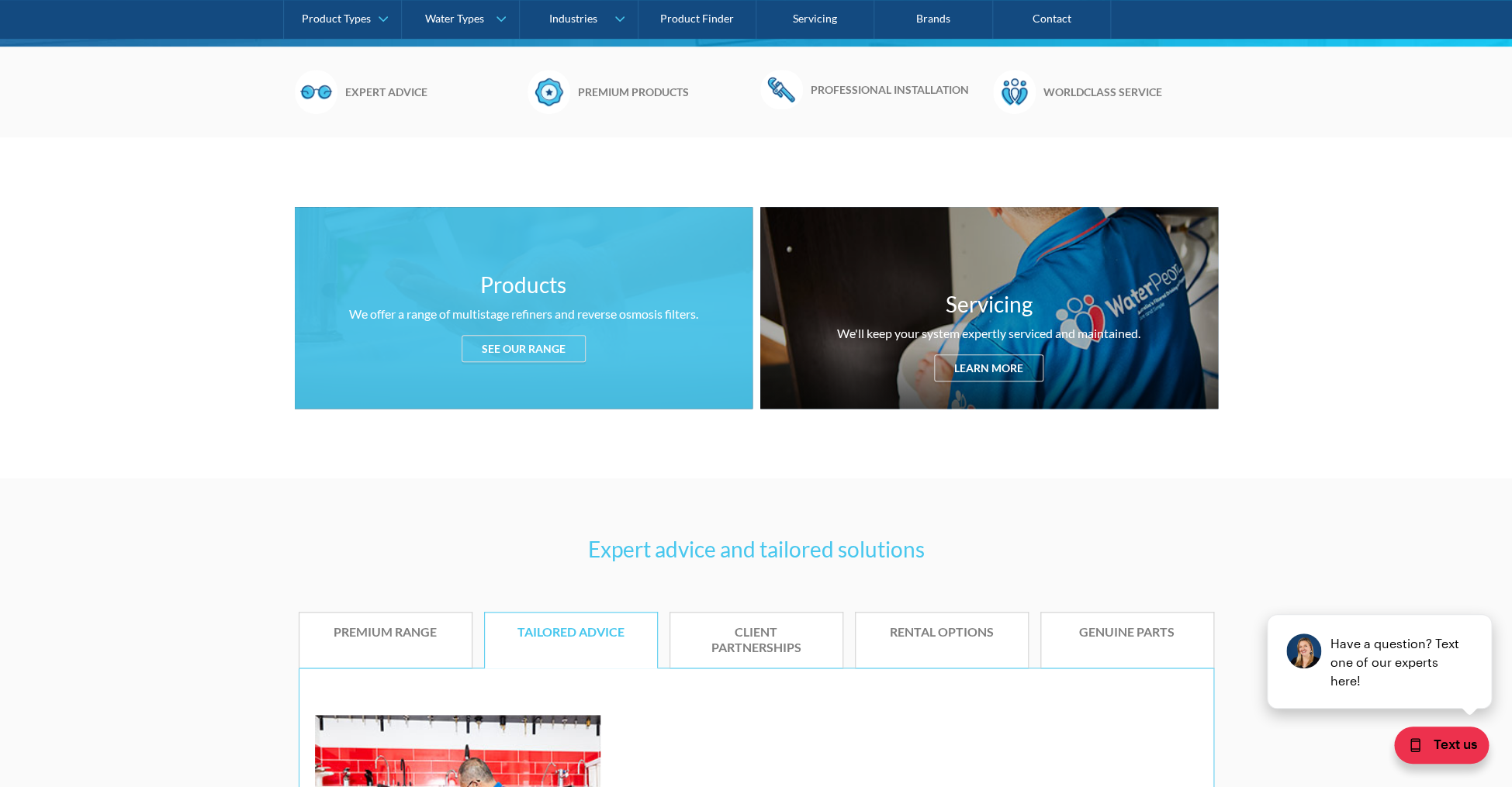 The width and height of the screenshot is (1512, 787). What do you see at coordinates (433, 92) in the screenshot?
I see `h6: Expert advice` at bounding box center [433, 92].